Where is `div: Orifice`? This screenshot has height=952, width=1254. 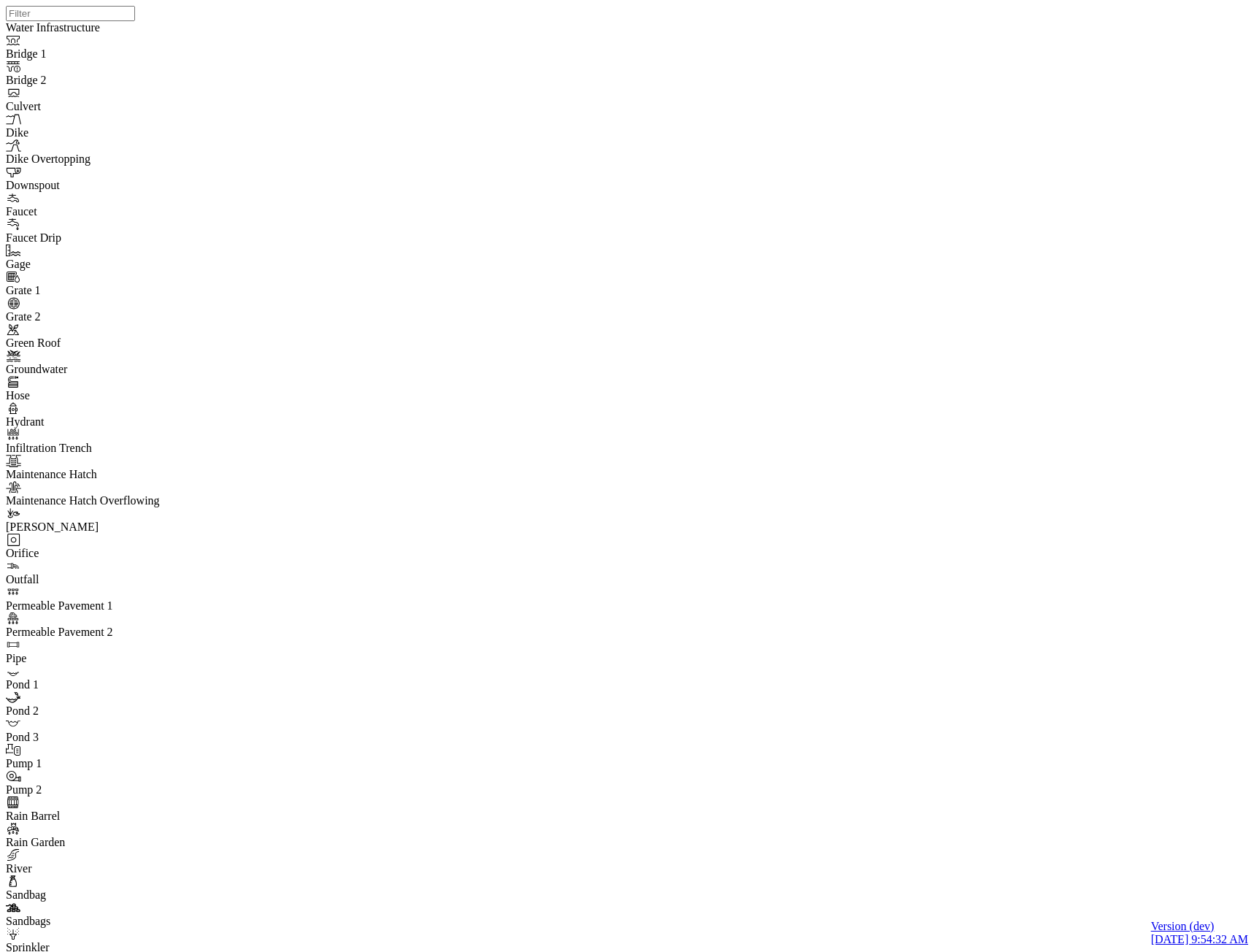
div: Orifice is located at coordinates (105, 553).